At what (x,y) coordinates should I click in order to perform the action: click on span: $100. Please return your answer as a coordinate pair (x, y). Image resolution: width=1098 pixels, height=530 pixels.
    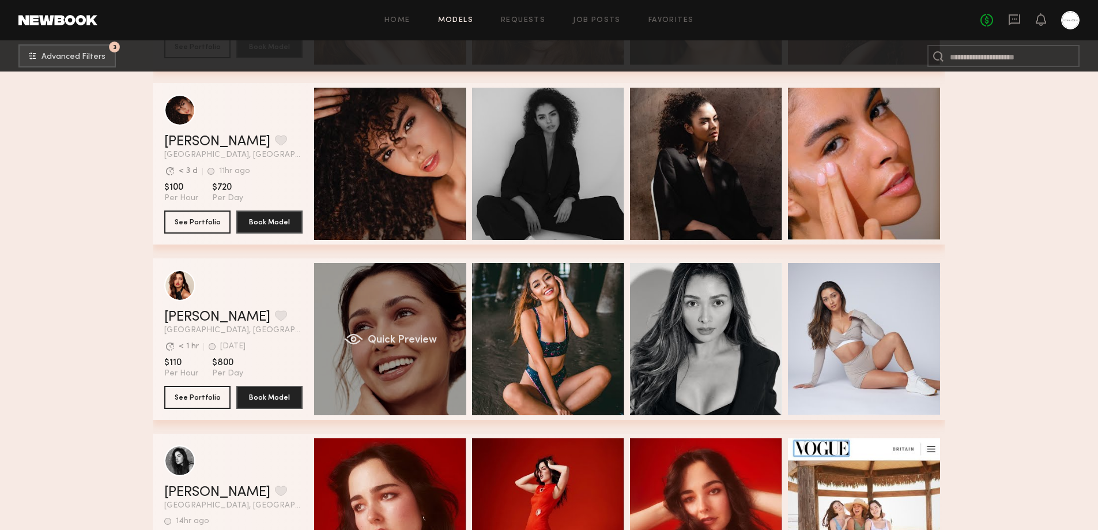
    Looking at the image, I should click on (181, 187).